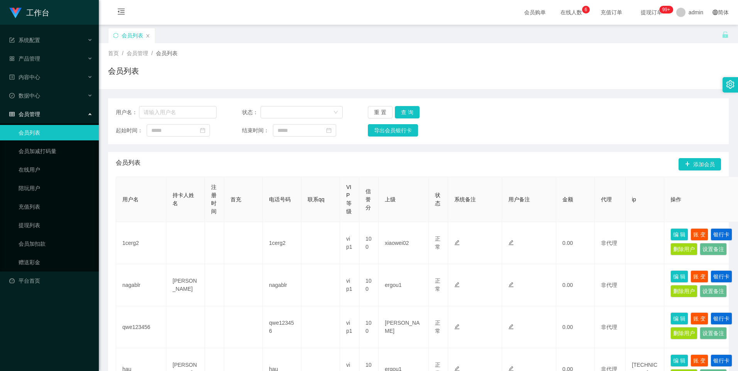 Image resolution: width=738 pixels, height=371 pixels. Describe the element at coordinates (38, 13) in the screenshot. I see `h1: 工作台` at that location.